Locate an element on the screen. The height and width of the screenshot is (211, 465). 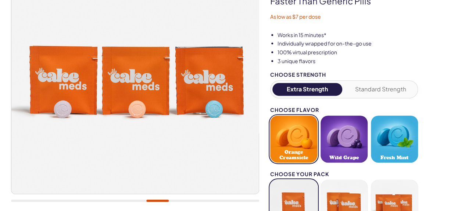
button: Standard Strength is located at coordinates (381, 89).